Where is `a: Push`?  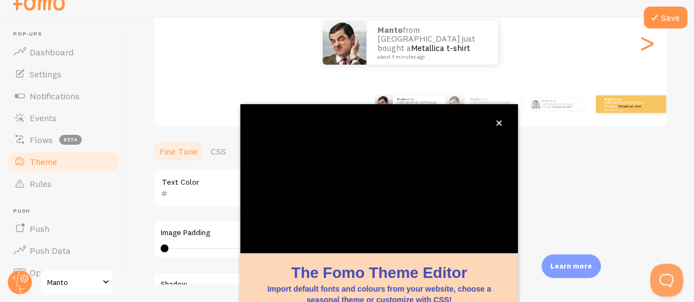 a: Push is located at coordinates (63, 229).